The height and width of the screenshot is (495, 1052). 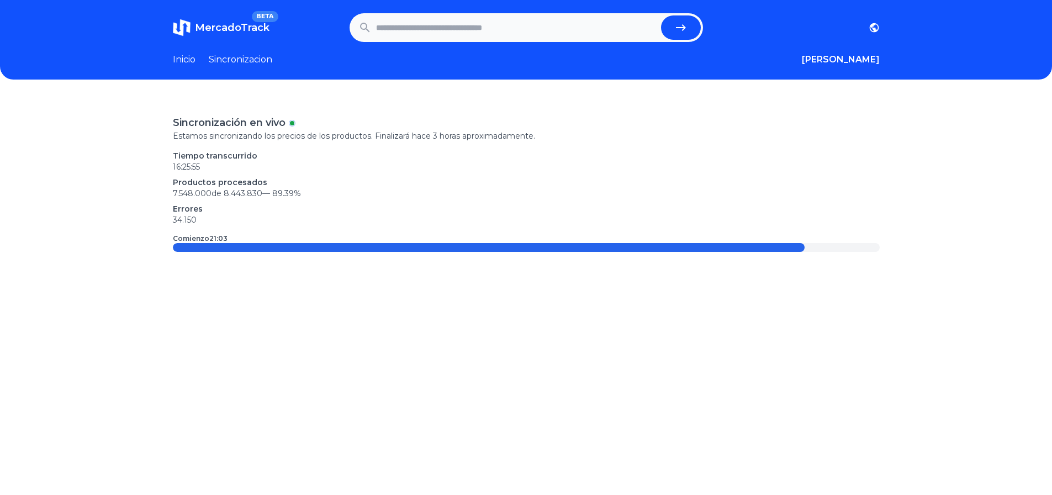 What do you see at coordinates (221, 28) in the screenshot?
I see `a: MercadoTrackBETA` at bounding box center [221, 28].